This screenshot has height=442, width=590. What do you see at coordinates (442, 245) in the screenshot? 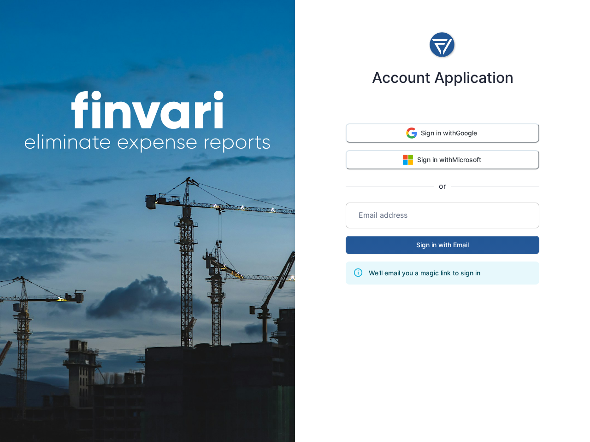
I see `button: Sign in with Email` at bounding box center [442, 245].